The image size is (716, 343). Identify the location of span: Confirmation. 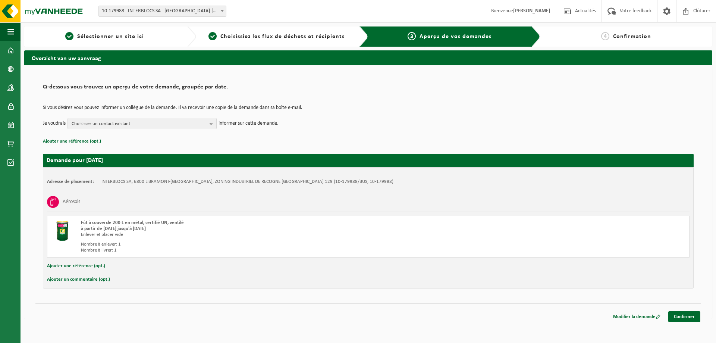
(632, 37).